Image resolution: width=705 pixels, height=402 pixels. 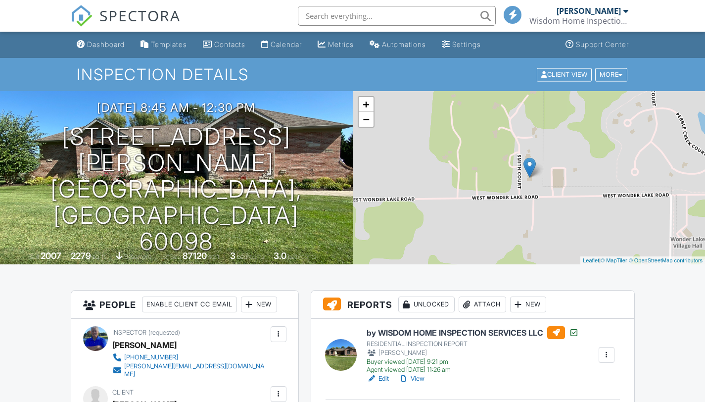 I want to click on div: Wisdom Home Inspection Services LLC, so click(x=579, y=21).